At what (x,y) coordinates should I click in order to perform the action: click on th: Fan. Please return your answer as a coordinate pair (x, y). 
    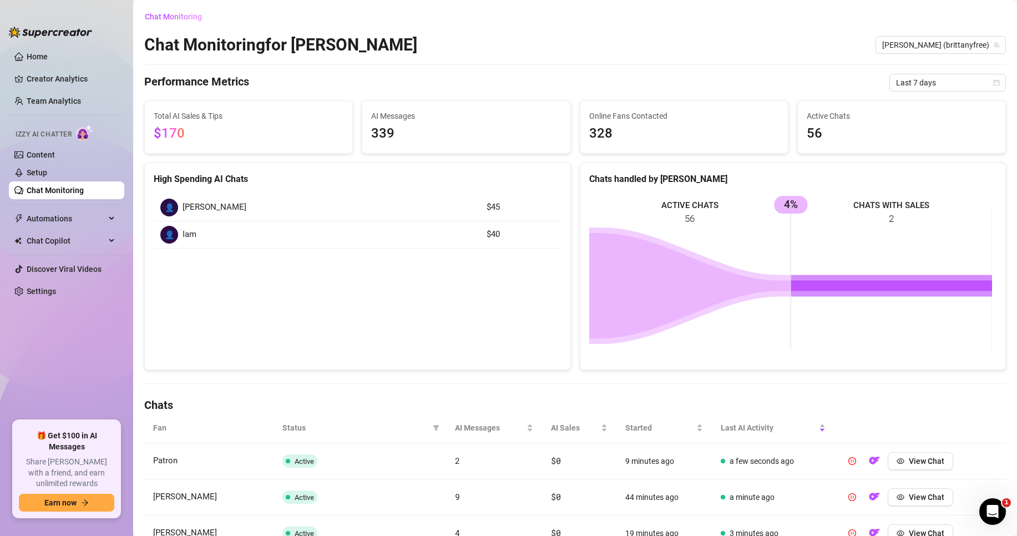
    Looking at the image, I should click on (209, 428).